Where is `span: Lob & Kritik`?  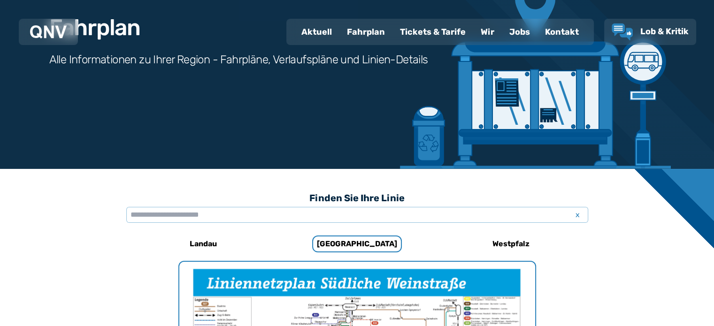
span: Lob & Kritik is located at coordinates (665, 31).